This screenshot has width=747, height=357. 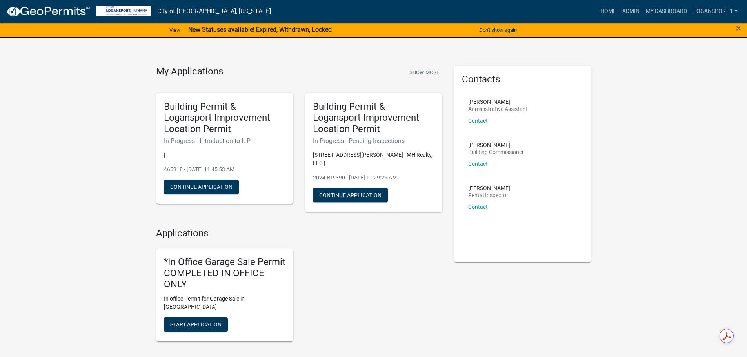 I want to click on h6: In Progress - Introduction to ILP, so click(x=225, y=141).